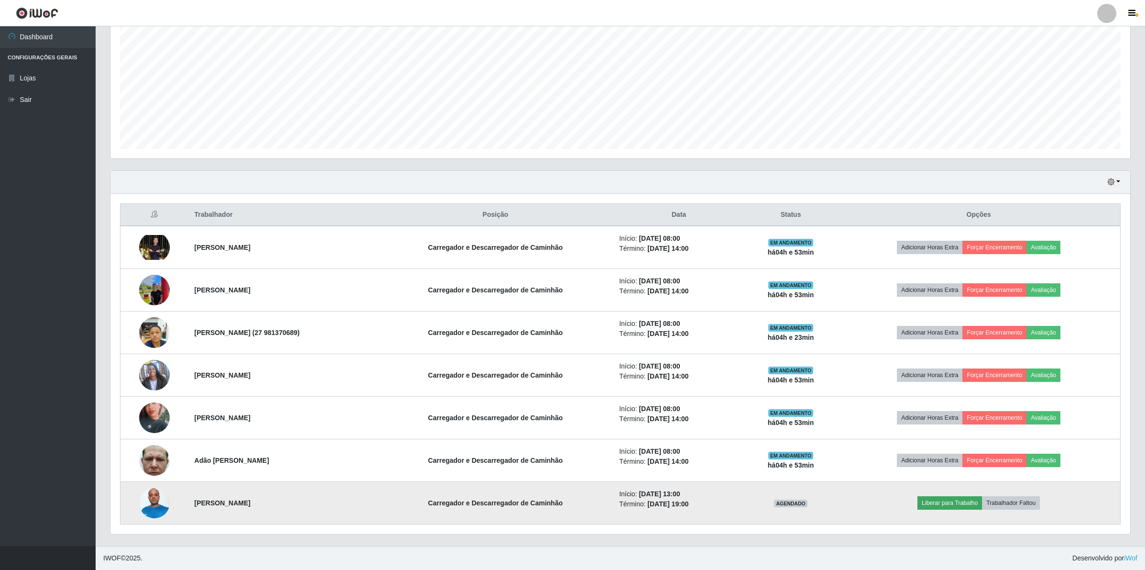 This screenshot has width=1145, height=570. Describe the element at coordinates (791, 503) in the screenshot. I see `span: AGENDADO` at that location.